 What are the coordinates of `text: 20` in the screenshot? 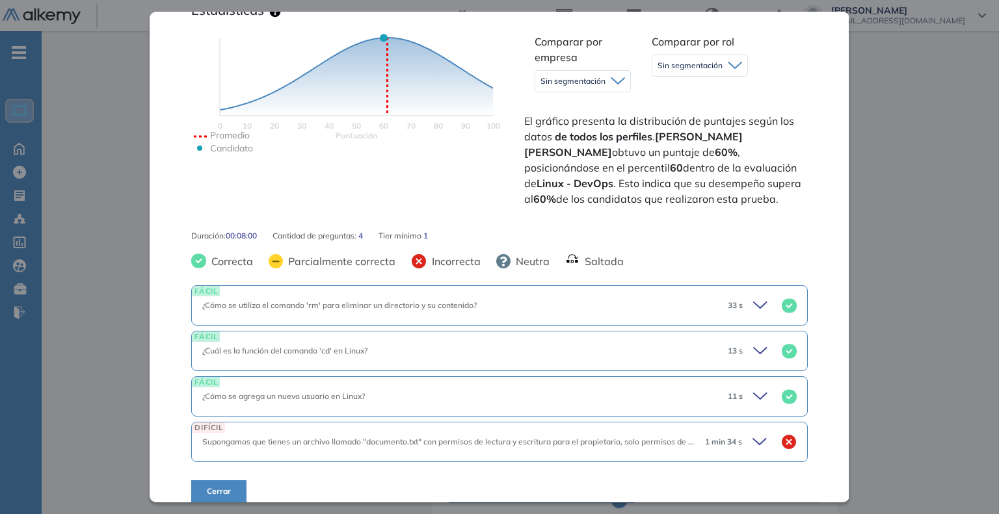 It's located at (274, 126).